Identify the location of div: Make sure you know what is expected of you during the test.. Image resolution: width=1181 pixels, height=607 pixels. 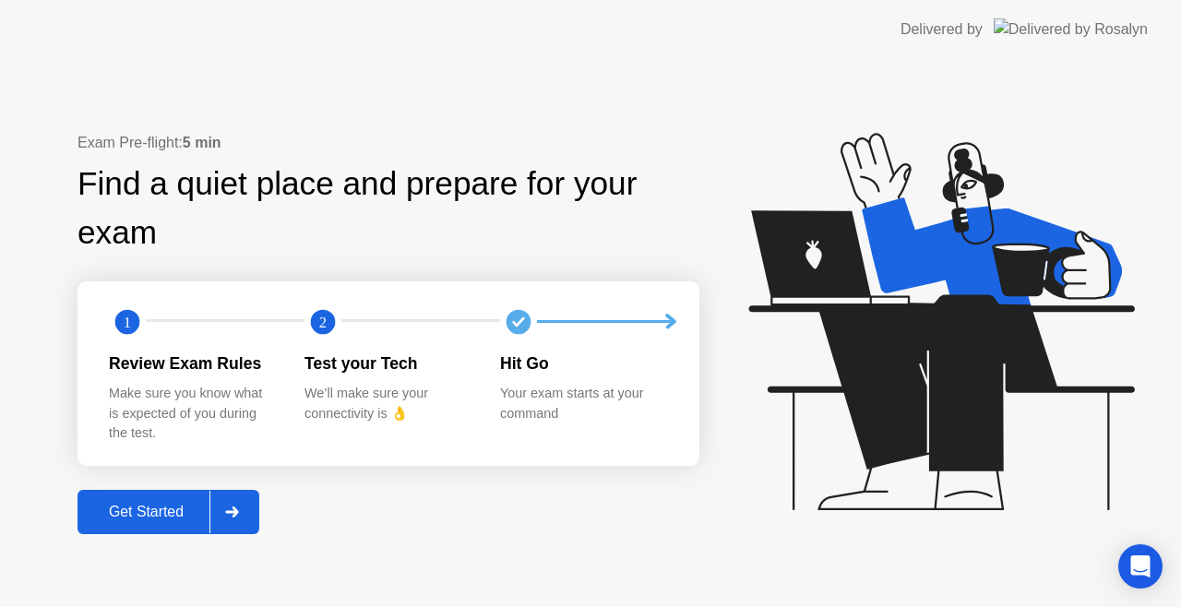
(192, 413).